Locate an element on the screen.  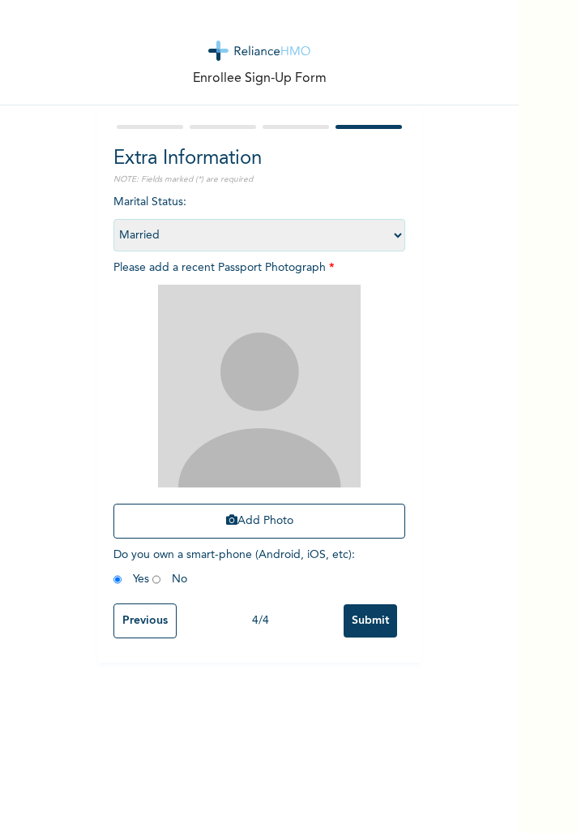
button: Add Photo is located at coordinates (259, 520).